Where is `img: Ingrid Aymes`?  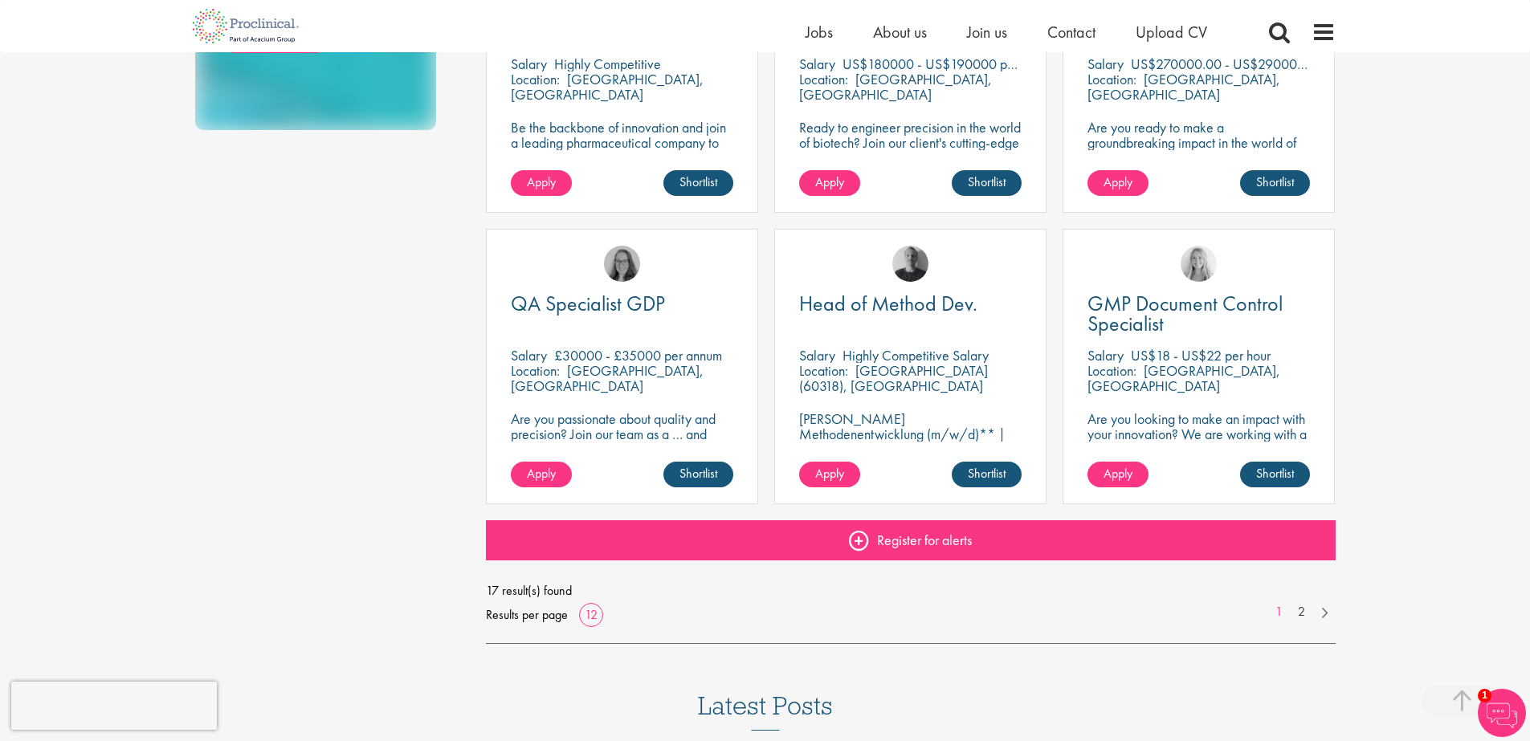 img: Ingrid Aymes is located at coordinates (622, 263).